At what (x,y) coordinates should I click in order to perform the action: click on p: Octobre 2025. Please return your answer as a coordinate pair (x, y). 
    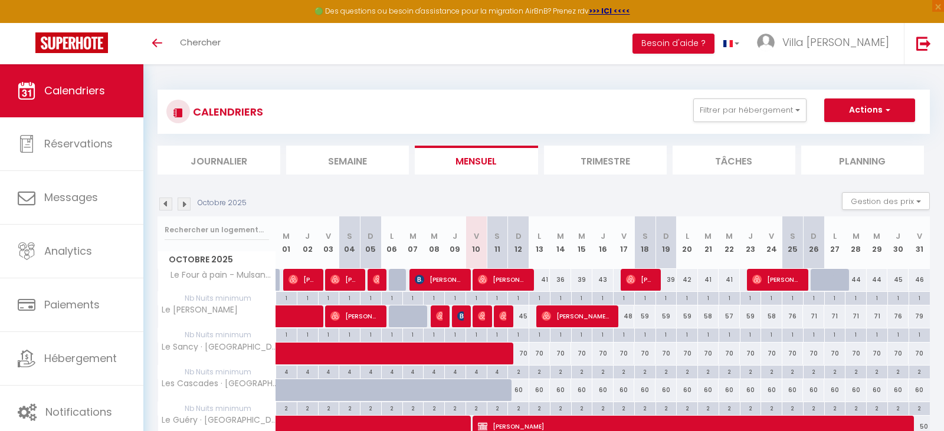
    Looking at the image, I should click on (222, 203).